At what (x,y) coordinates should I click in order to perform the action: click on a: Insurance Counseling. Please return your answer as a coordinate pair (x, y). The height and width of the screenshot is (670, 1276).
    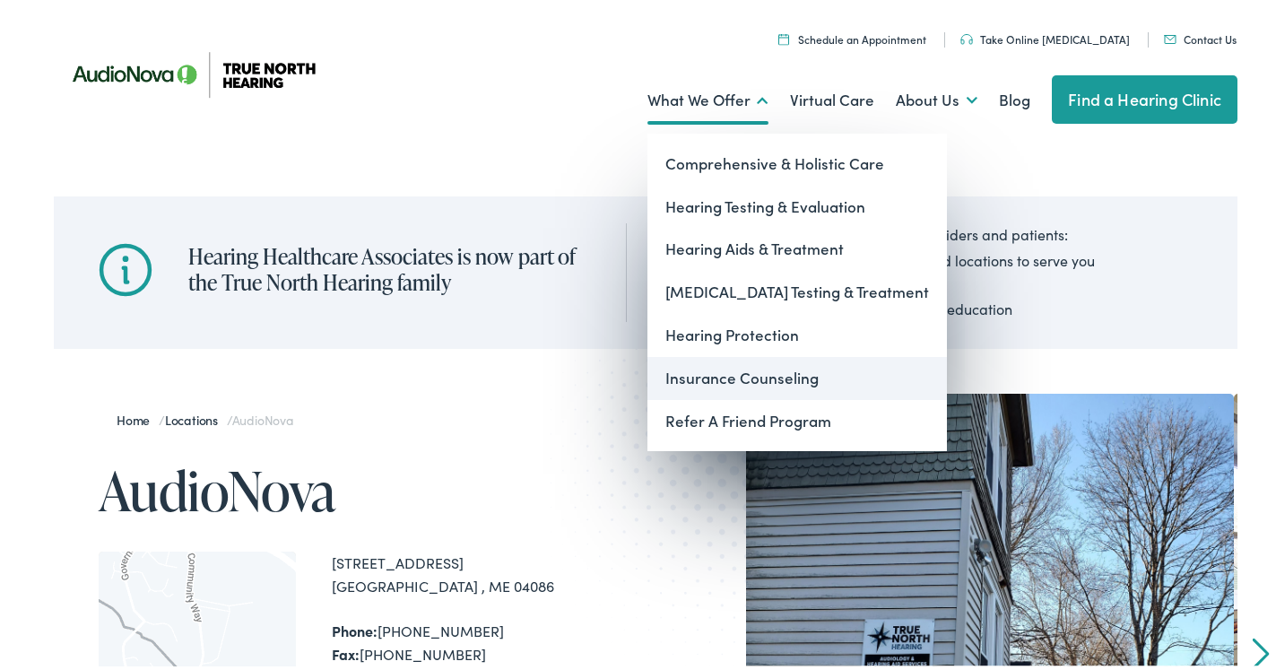
    Looking at the image, I should click on (797, 375).